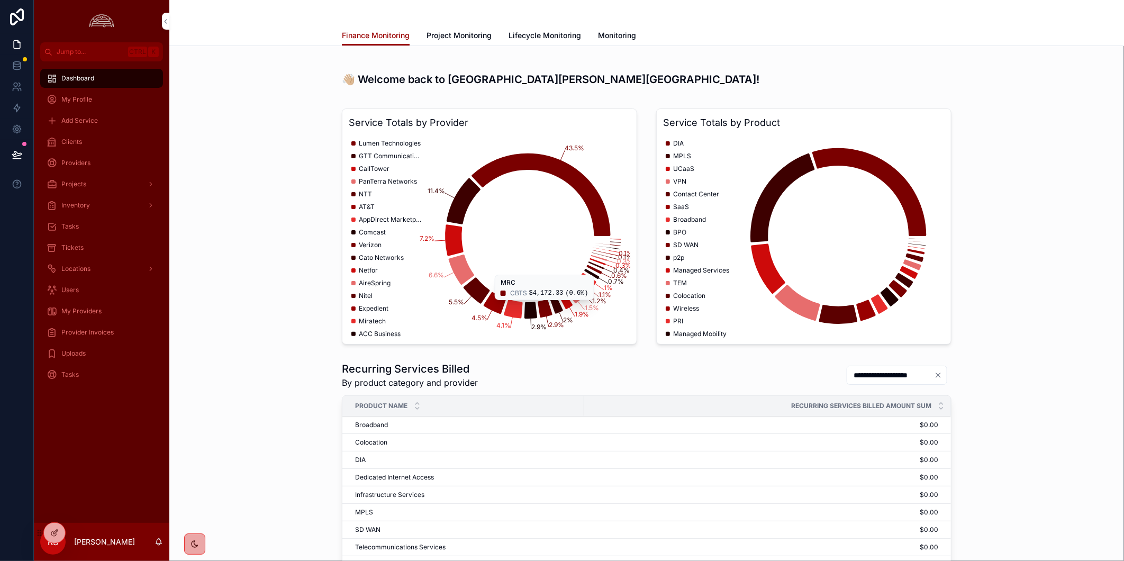 The image size is (1124, 561). What do you see at coordinates (77, 99) in the screenshot?
I see `span: My Profile` at bounding box center [77, 99].